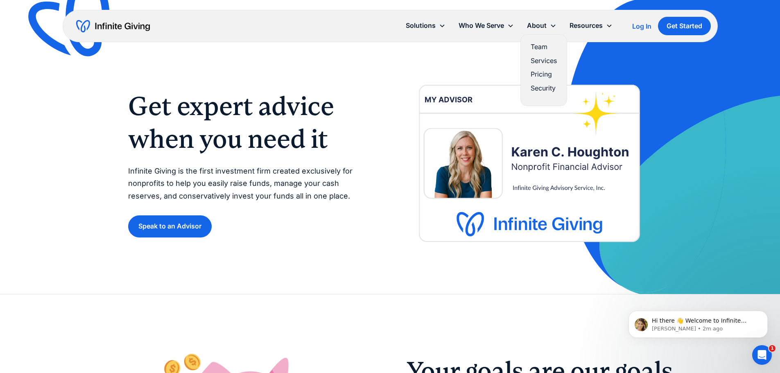 This screenshot has width=780, height=373. I want to click on a: Security, so click(543, 88).